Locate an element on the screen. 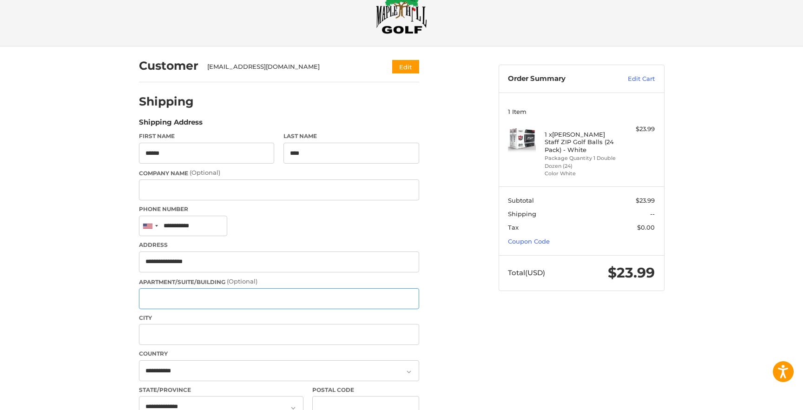 This screenshot has width=803, height=410. label: First Name is located at coordinates (207, 136).